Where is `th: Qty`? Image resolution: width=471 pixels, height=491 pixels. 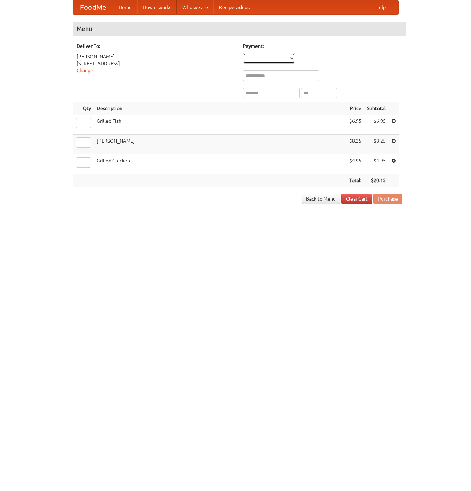 th: Qty is located at coordinates (84, 108).